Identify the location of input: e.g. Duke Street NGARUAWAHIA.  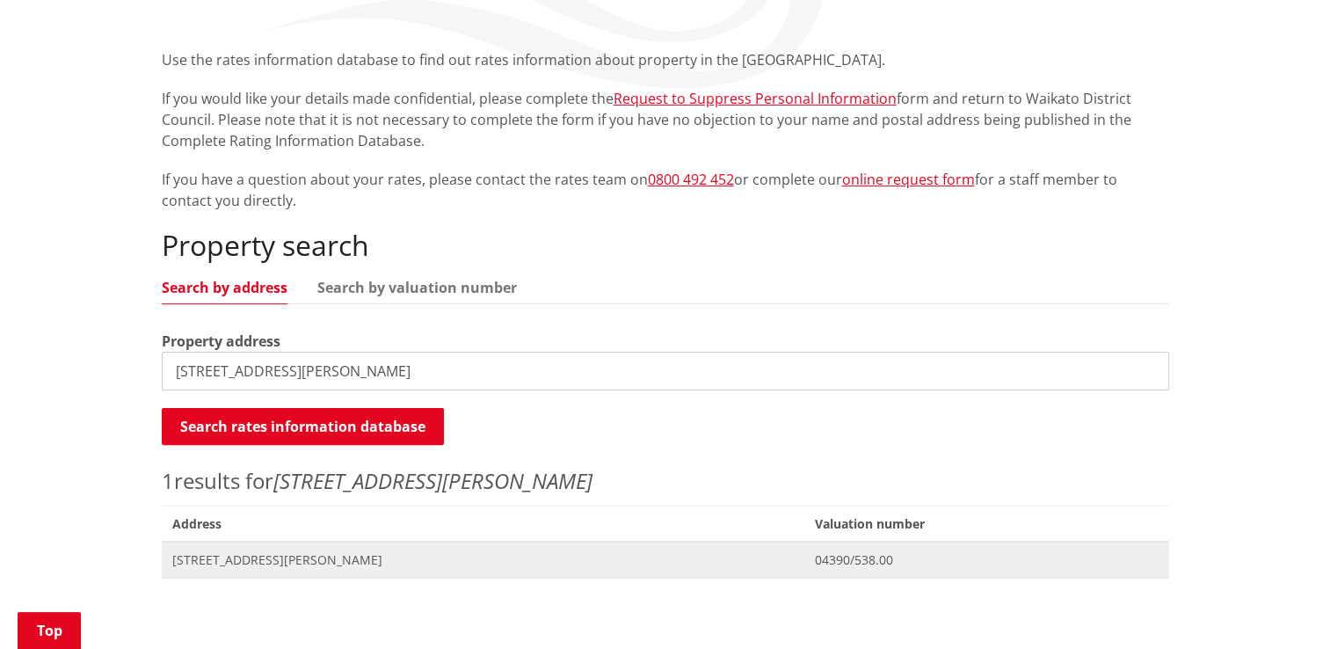
(666, 371).